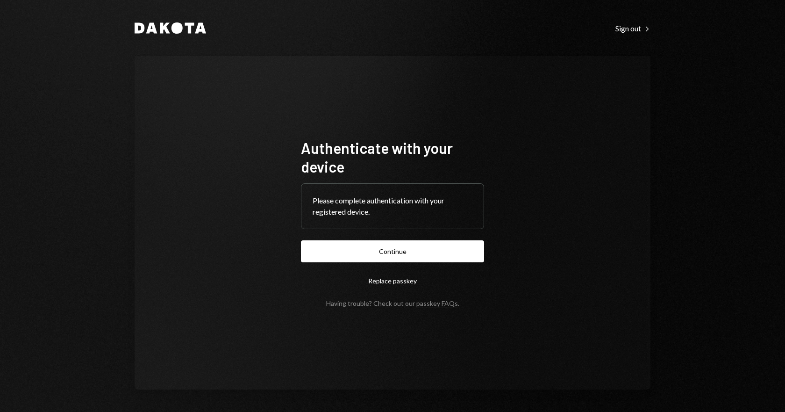  What do you see at coordinates (633, 28) in the screenshot?
I see `a: Sign out` at bounding box center [633, 28].